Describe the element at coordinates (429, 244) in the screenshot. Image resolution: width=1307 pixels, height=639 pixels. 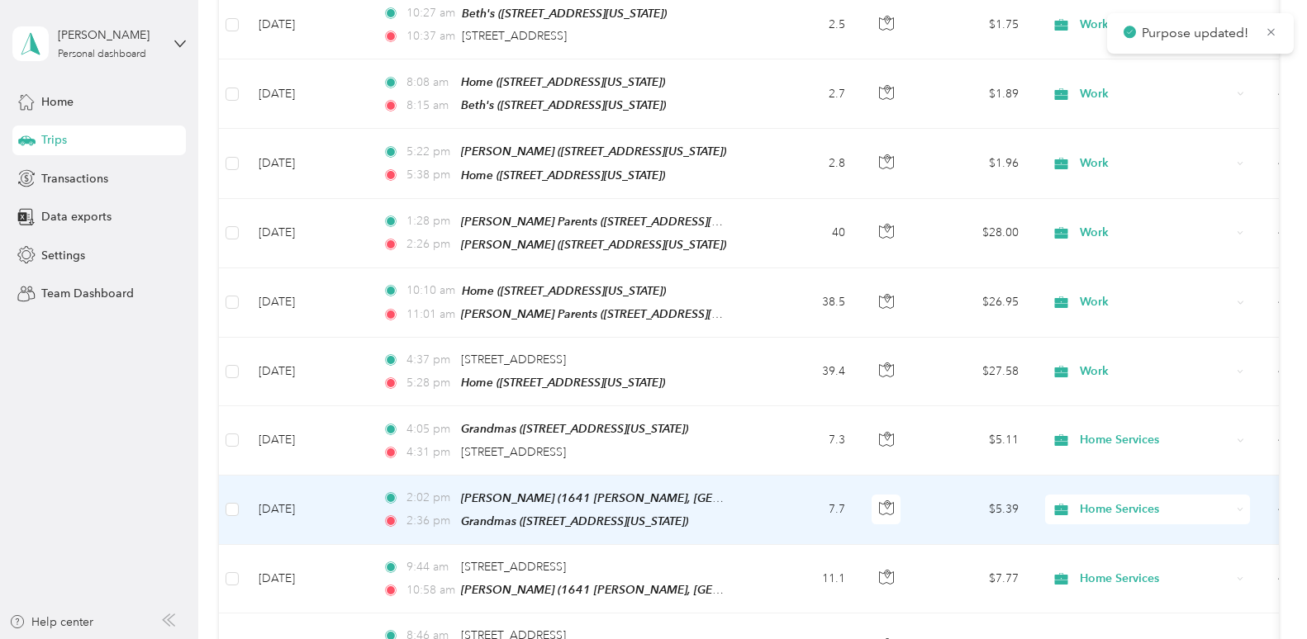
I see `span: 2:26 pm` at that location.